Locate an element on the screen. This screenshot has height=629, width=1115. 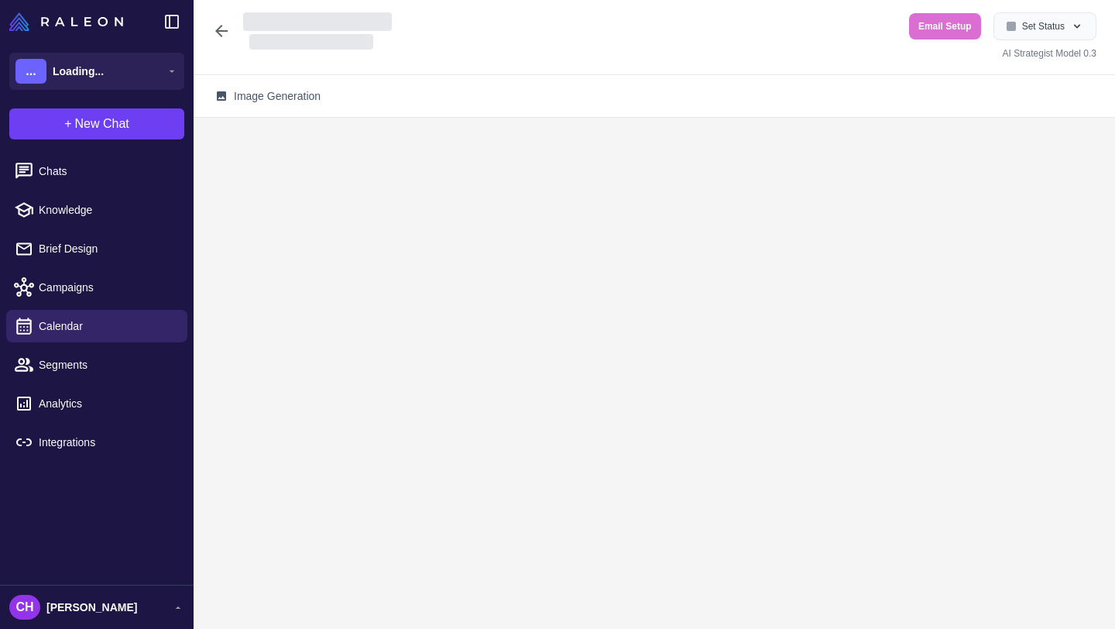
a: Knowledge is located at coordinates (97, 210).